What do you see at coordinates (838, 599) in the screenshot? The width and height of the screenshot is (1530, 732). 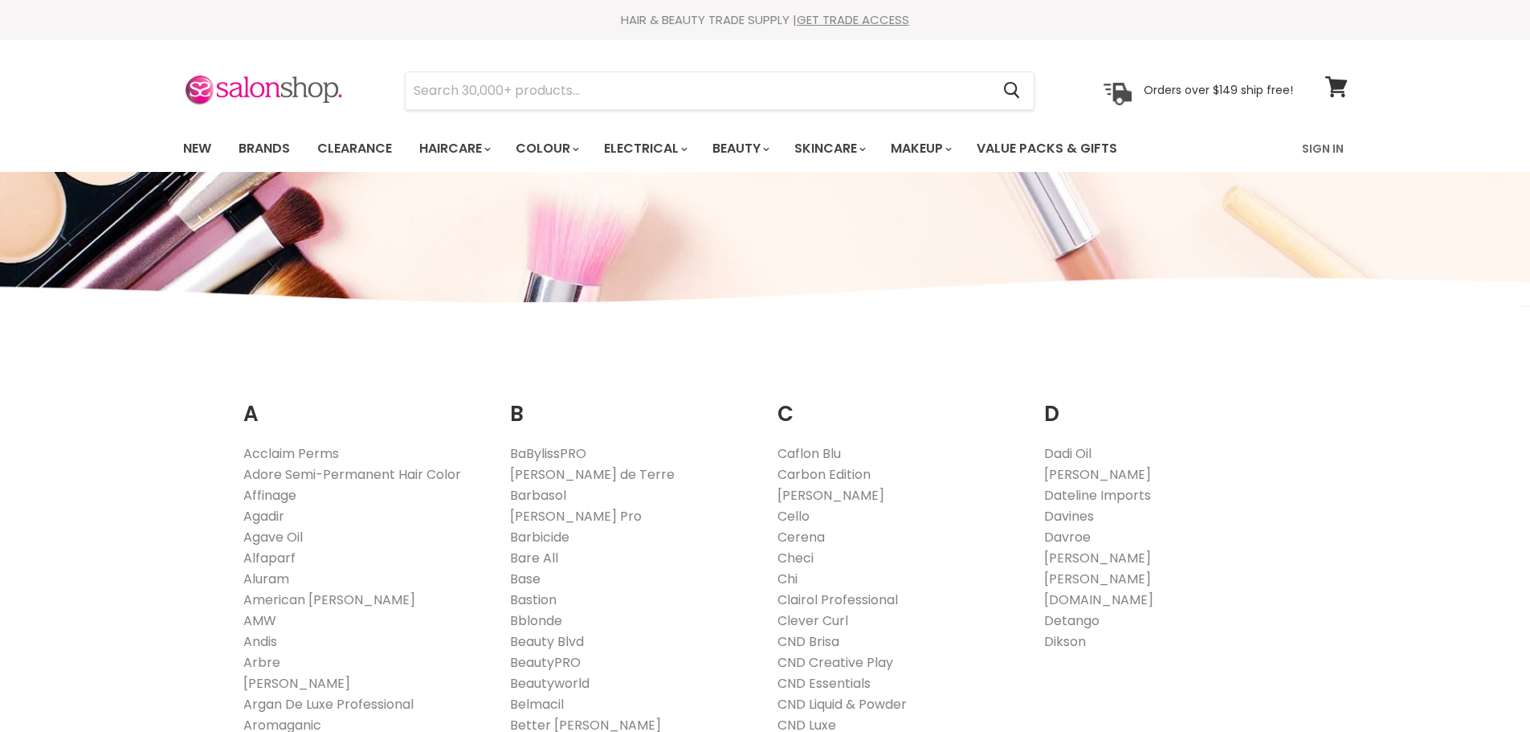 I see `a: Clairol Professional` at bounding box center [838, 599].